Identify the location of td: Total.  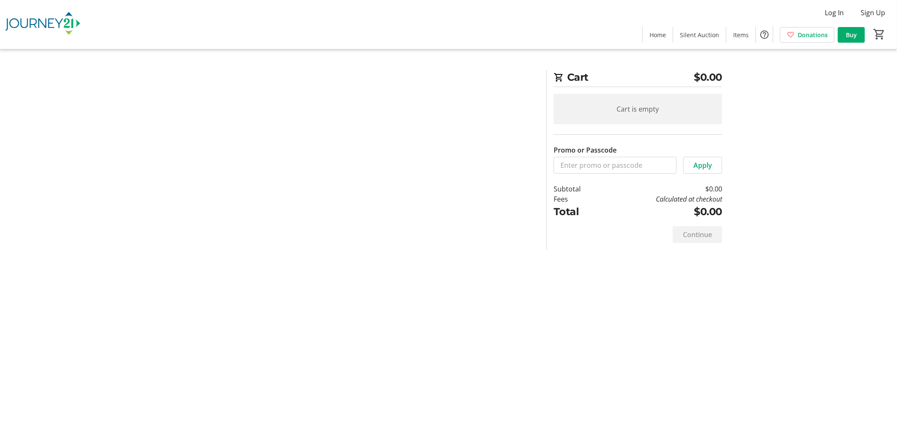
(578, 212).